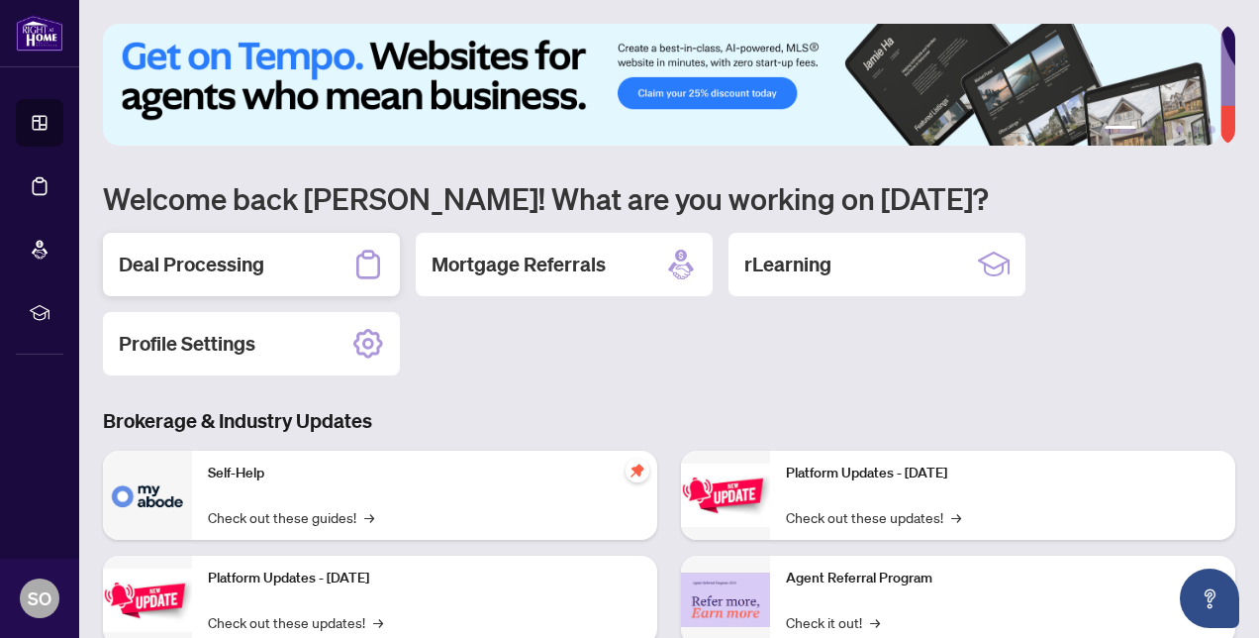 The width and height of the screenshot is (1259, 638). I want to click on button: 1, so click(1121, 130).